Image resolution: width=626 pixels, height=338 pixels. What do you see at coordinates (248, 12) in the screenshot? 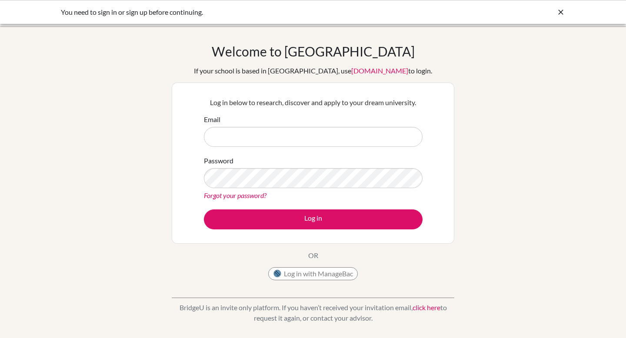
I see `div: You need to sign in or sign up before continuing.` at bounding box center [248, 12].